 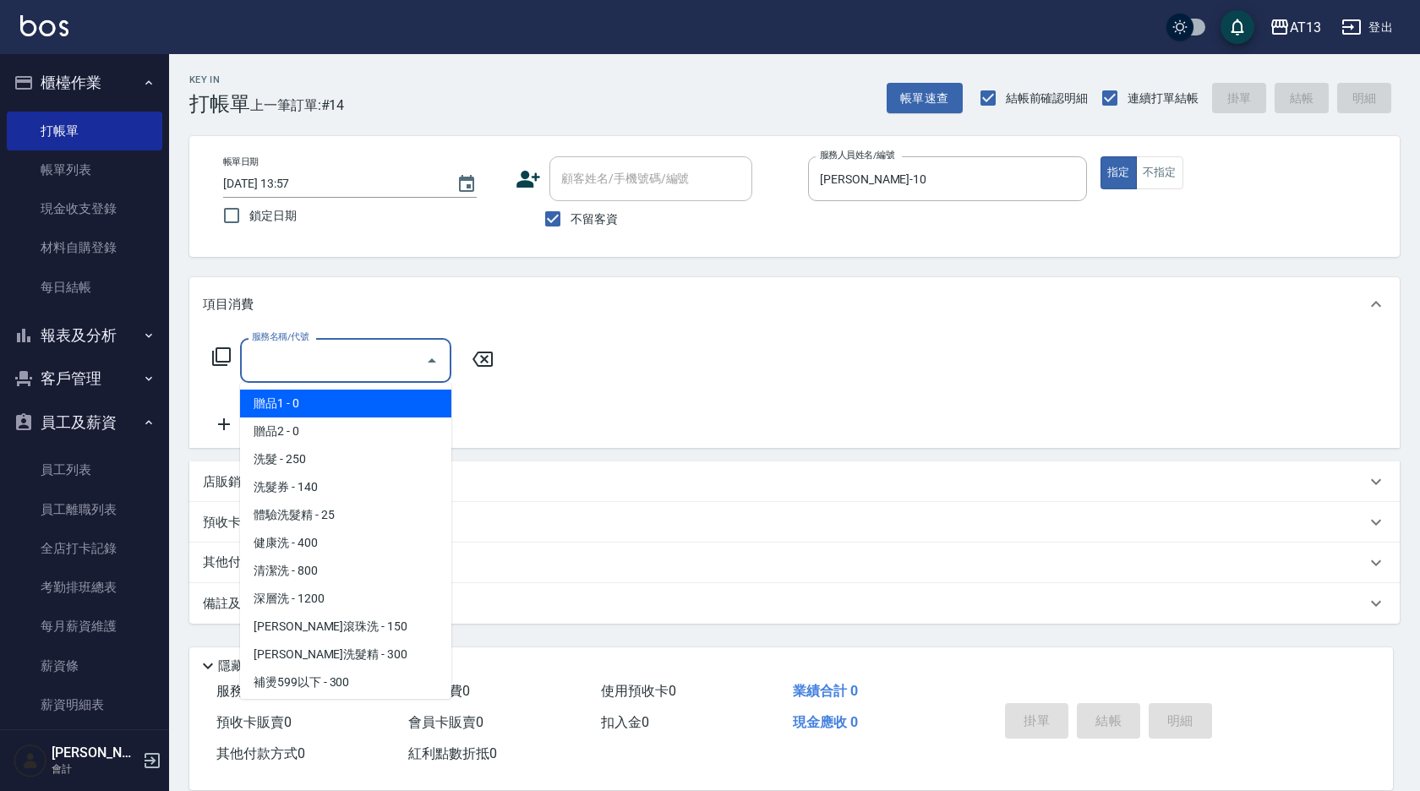 What do you see at coordinates (84, 209) in the screenshot?
I see `a: 現金收支登錄` at bounding box center [84, 209].